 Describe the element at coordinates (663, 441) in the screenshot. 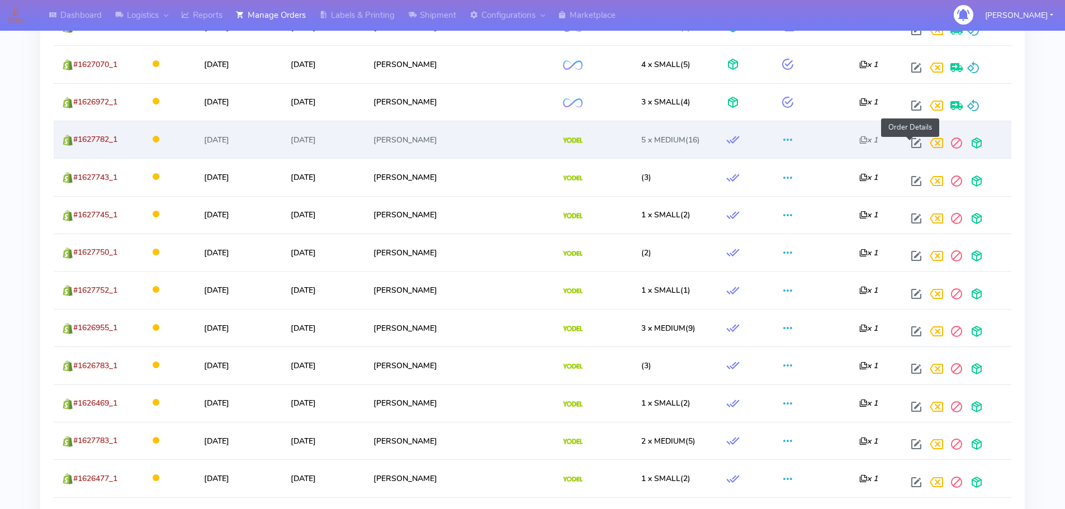

I see `span: 2 x MEDIUM` at that location.